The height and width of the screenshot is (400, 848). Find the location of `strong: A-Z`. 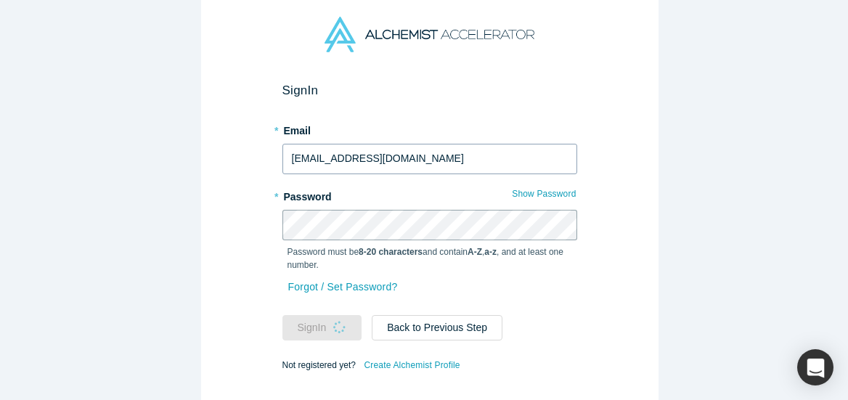

strong: A-Z is located at coordinates (475, 252).